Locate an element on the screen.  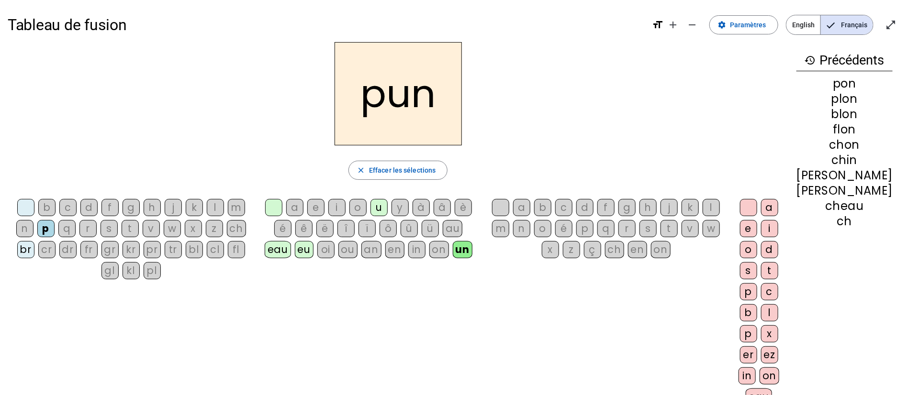
button: Diminuer la taille de la police is located at coordinates (692, 25).